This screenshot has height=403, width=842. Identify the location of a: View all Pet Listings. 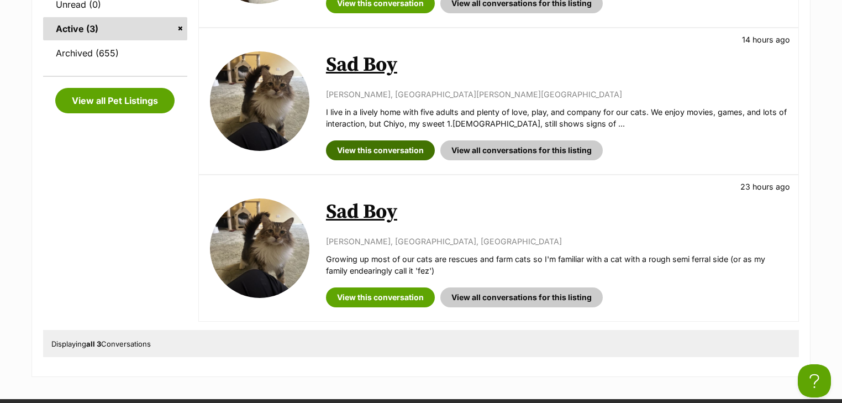
(115, 101).